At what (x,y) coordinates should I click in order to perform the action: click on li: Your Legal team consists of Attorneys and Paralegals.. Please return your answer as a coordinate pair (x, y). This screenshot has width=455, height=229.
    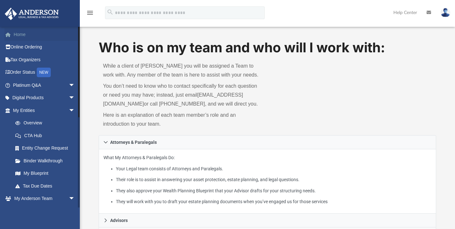
    Looking at the image, I should click on (274, 169).